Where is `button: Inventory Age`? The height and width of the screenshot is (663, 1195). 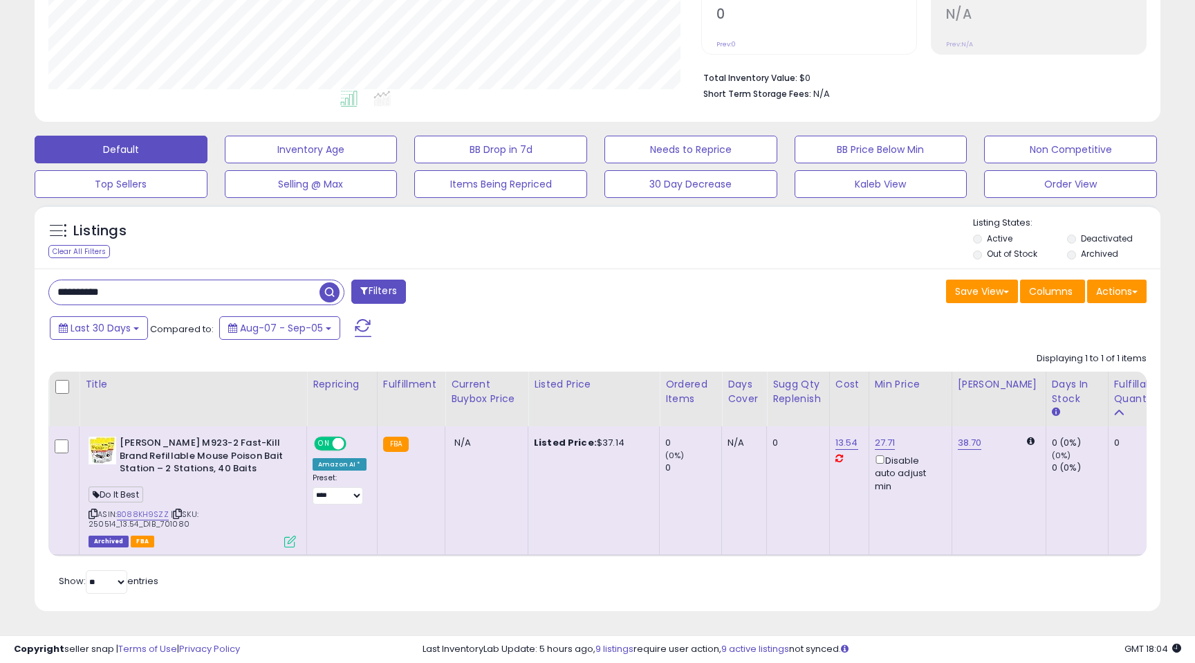 button: Inventory Age is located at coordinates (311, 149).